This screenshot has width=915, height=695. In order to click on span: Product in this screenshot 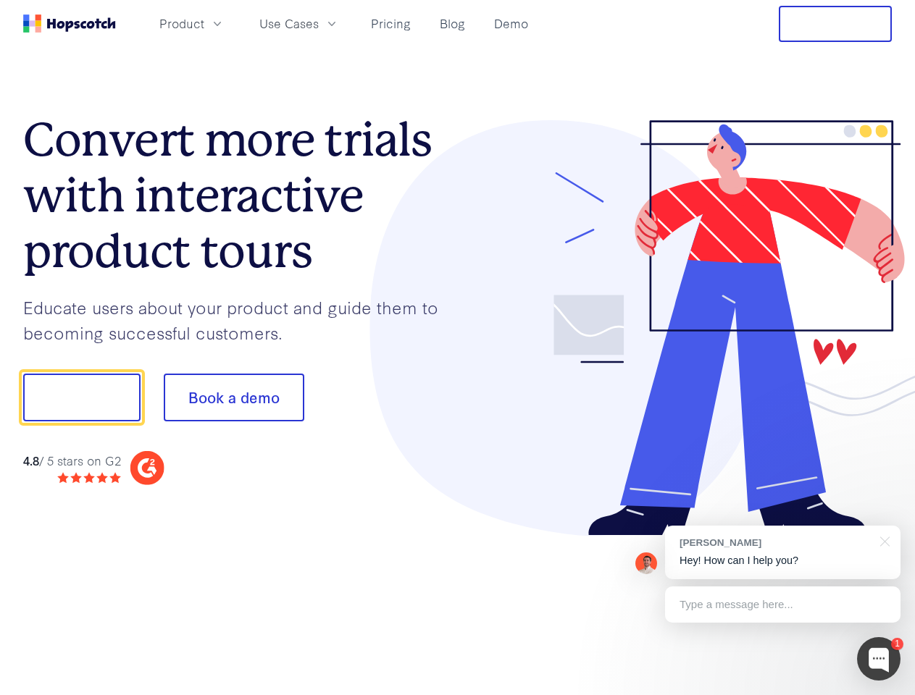, I will do `click(182, 23)`.